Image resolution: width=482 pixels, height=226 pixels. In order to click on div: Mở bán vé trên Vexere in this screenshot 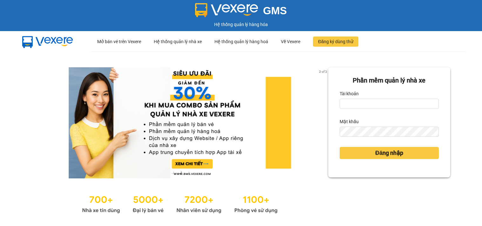, I will do `click(119, 42)`.